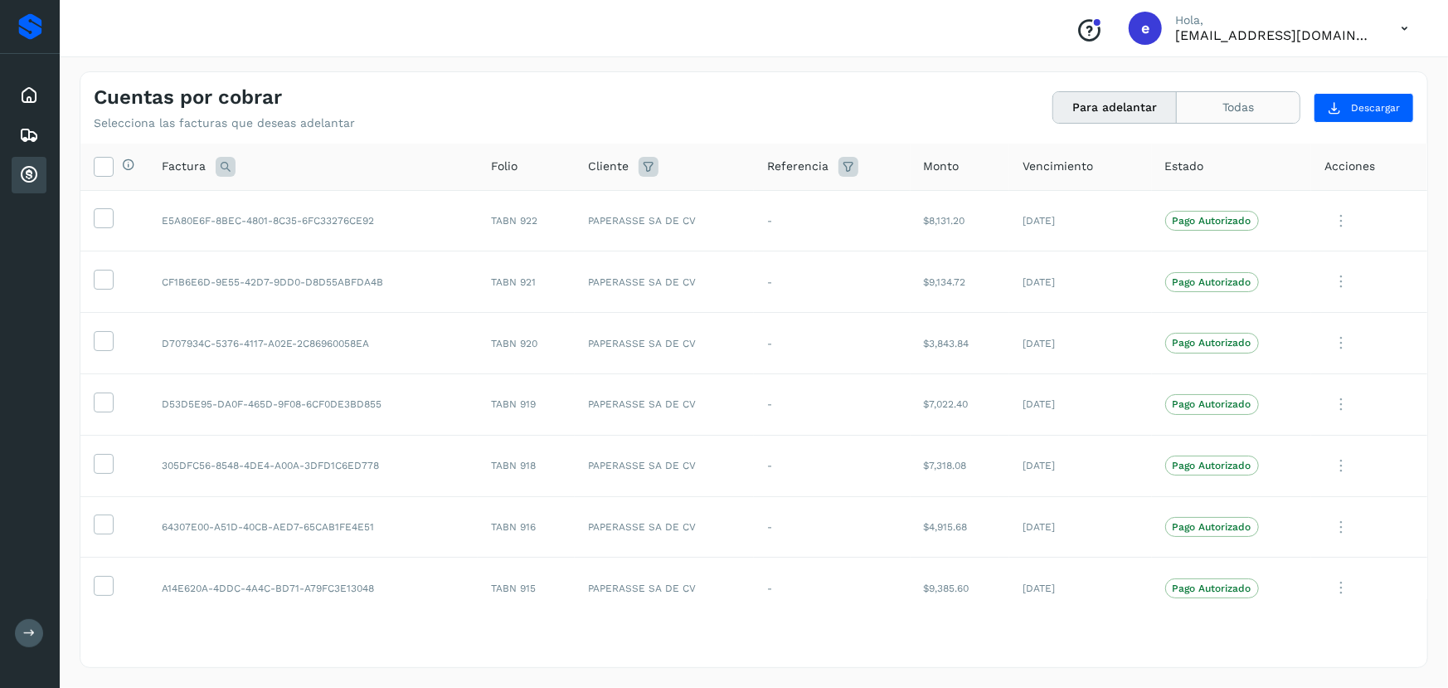  I want to click on span: Monto, so click(941, 166).